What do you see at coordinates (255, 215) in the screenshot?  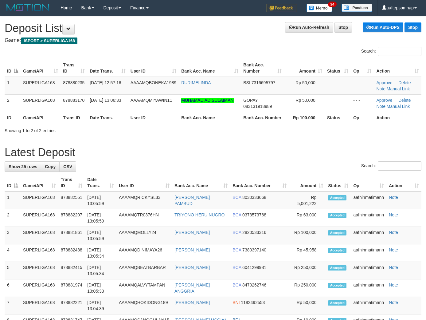 I see `span: Copy 0373573768 to clipboard` at bounding box center [255, 215].